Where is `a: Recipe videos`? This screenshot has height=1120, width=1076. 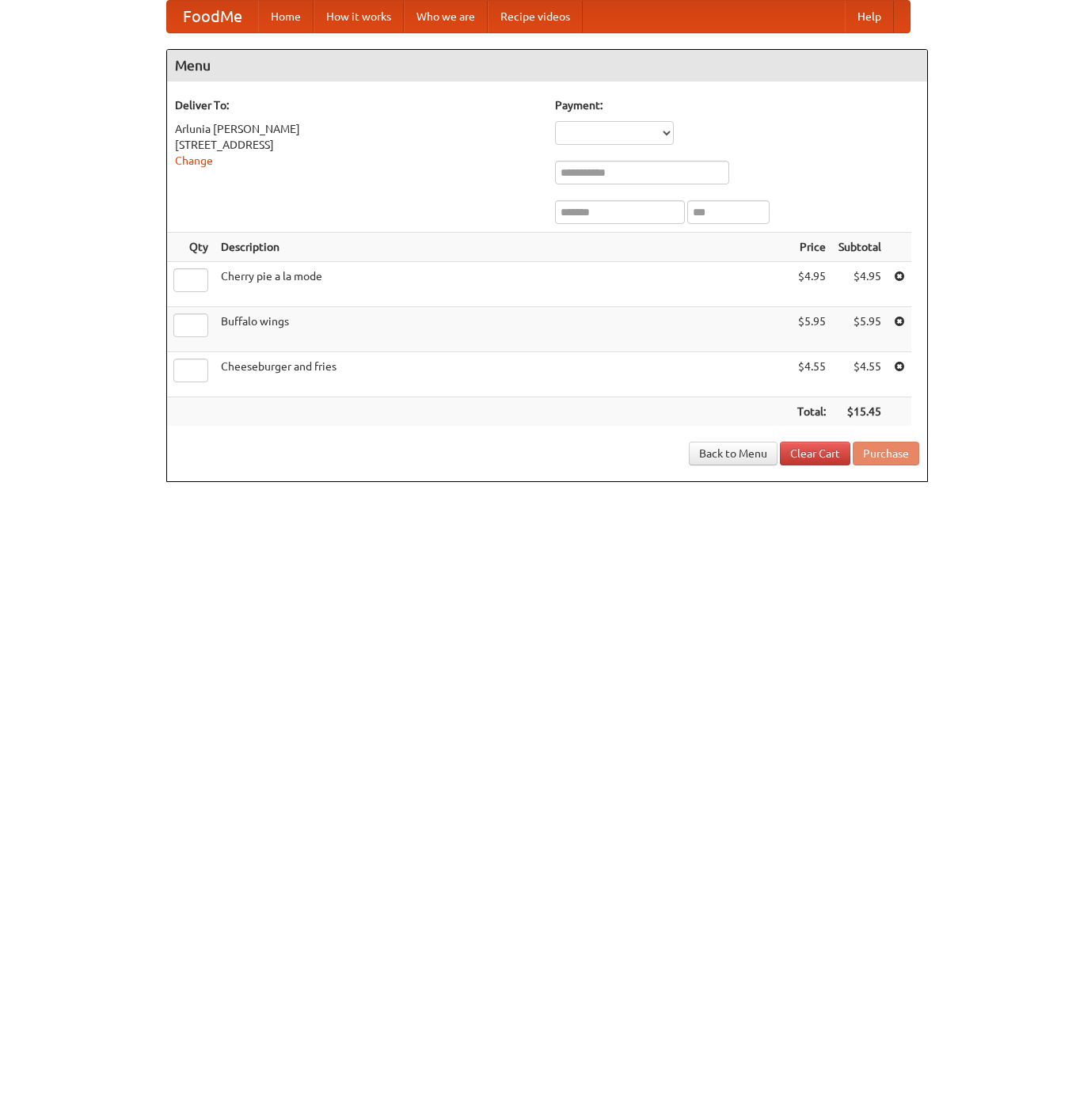
a: Recipe videos is located at coordinates (535, 17).